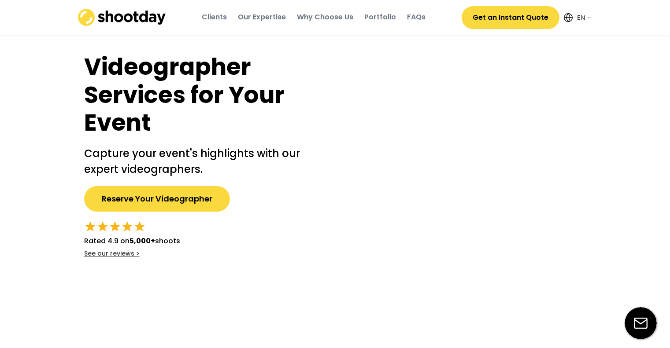 The height and width of the screenshot is (348, 670). What do you see at coordinates (112, 254) in the screenshot?
I see `div: See our reviews >` at bounding box center [112, 254].